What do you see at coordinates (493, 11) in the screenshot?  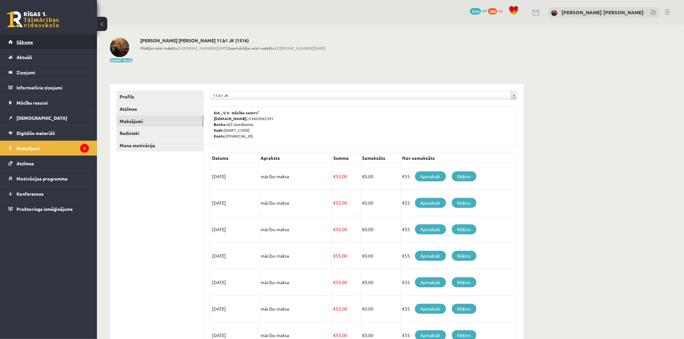 I see `span: 288` at bounding box center [493, 11].